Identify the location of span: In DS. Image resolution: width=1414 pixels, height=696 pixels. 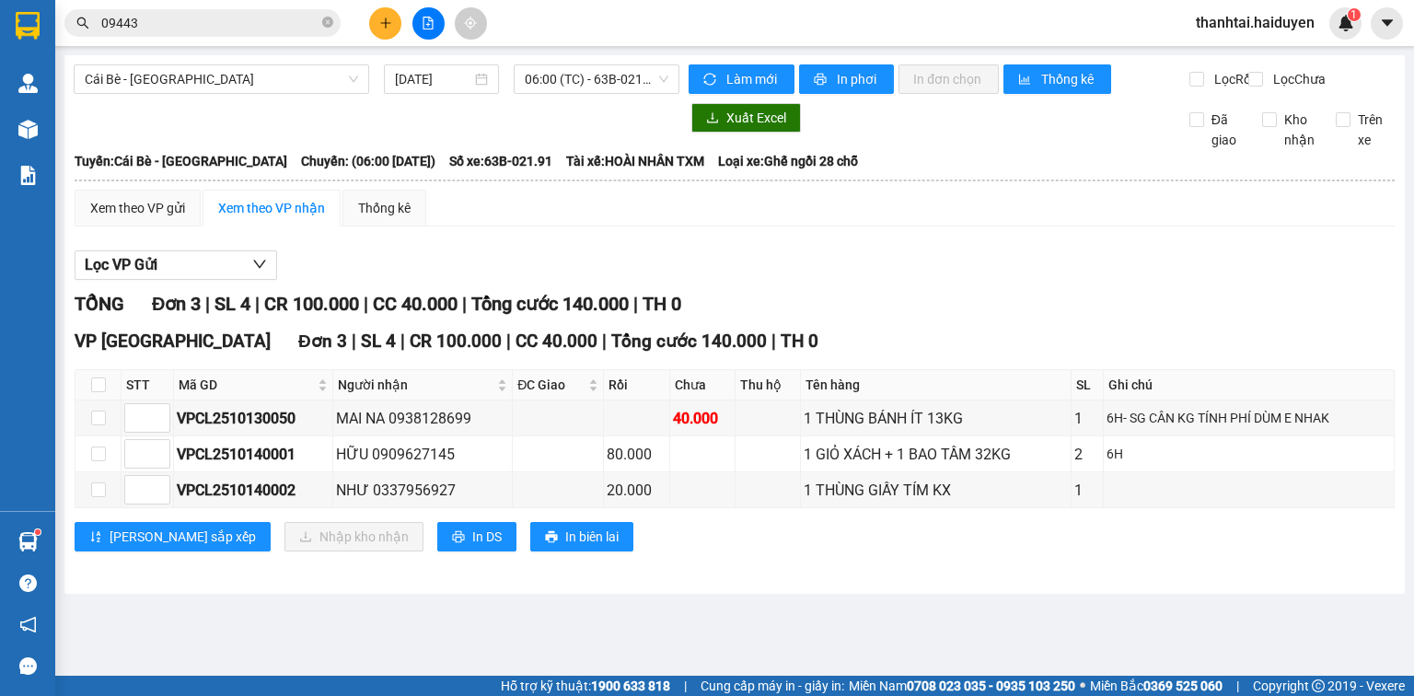
(487, 537).